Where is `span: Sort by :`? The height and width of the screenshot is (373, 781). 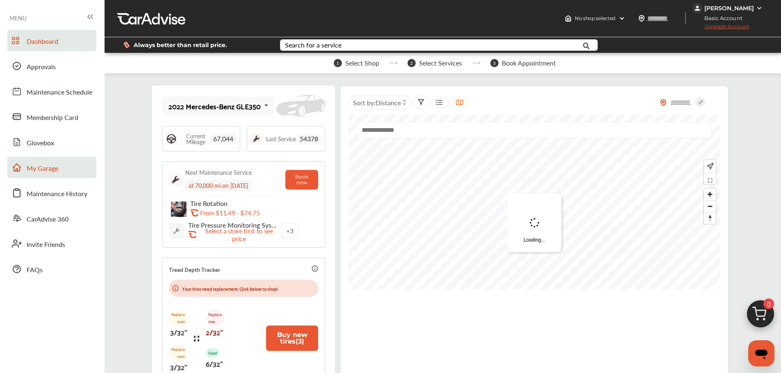 span: Sort by : is located at coordinates (377, 102).